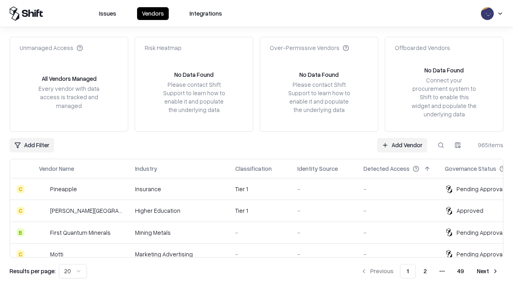  Describe the element at coordinates (107, 14) in the screenshot. I see `button: Issues` at that location.